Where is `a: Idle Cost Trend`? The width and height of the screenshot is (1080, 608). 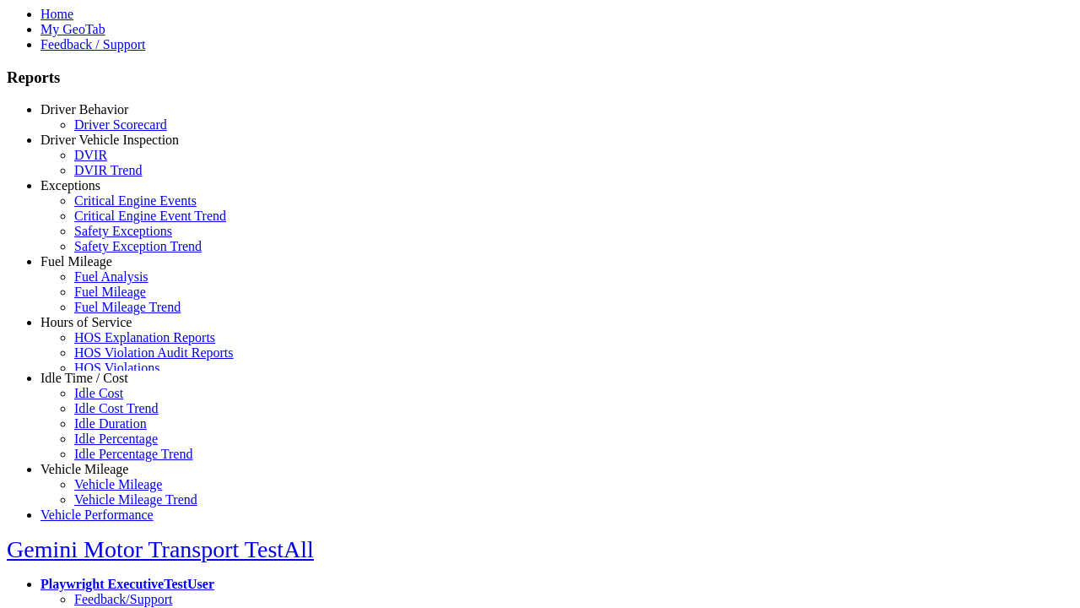
a: Idle Cost Trend is located at coordinates (116, 408).